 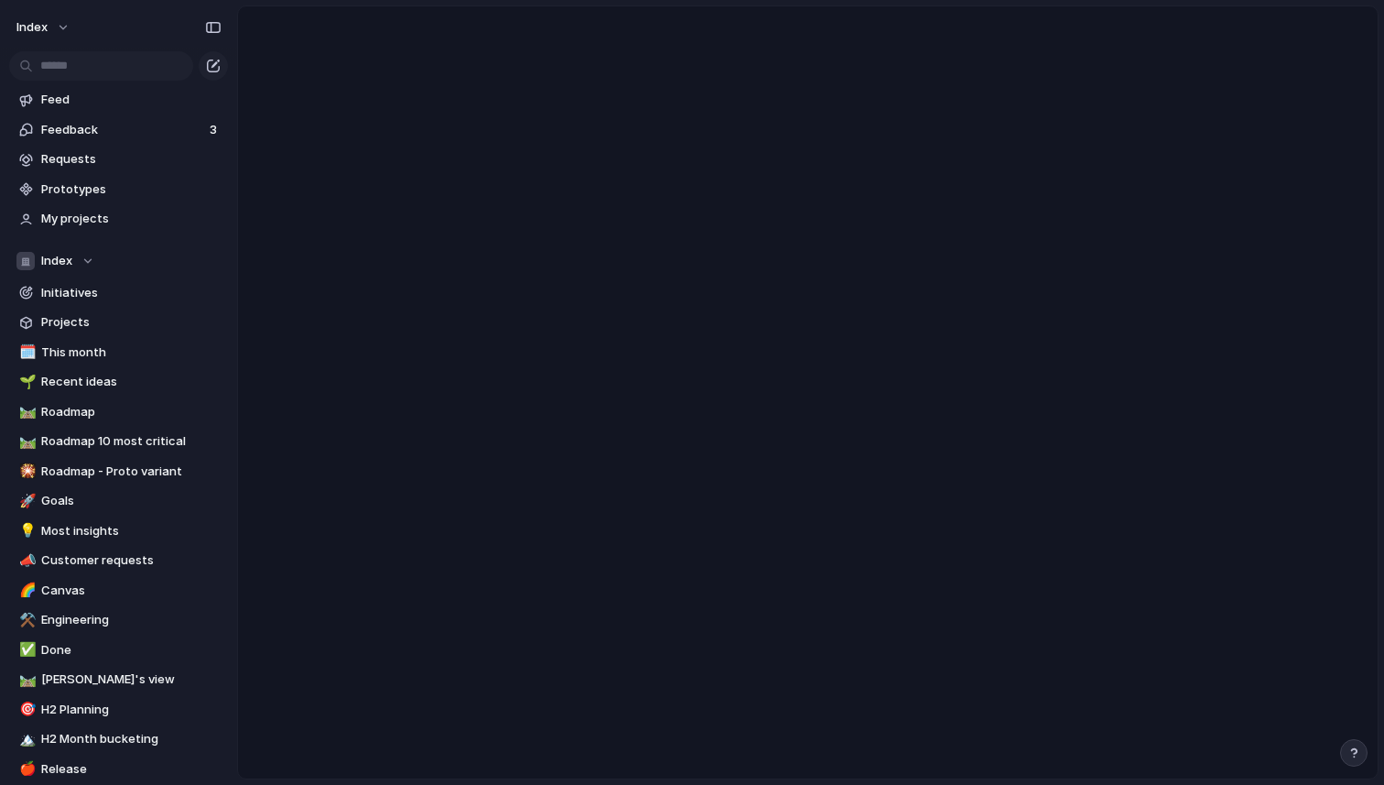 I want to click on span: Customer requests, so click(x=131, y=560).